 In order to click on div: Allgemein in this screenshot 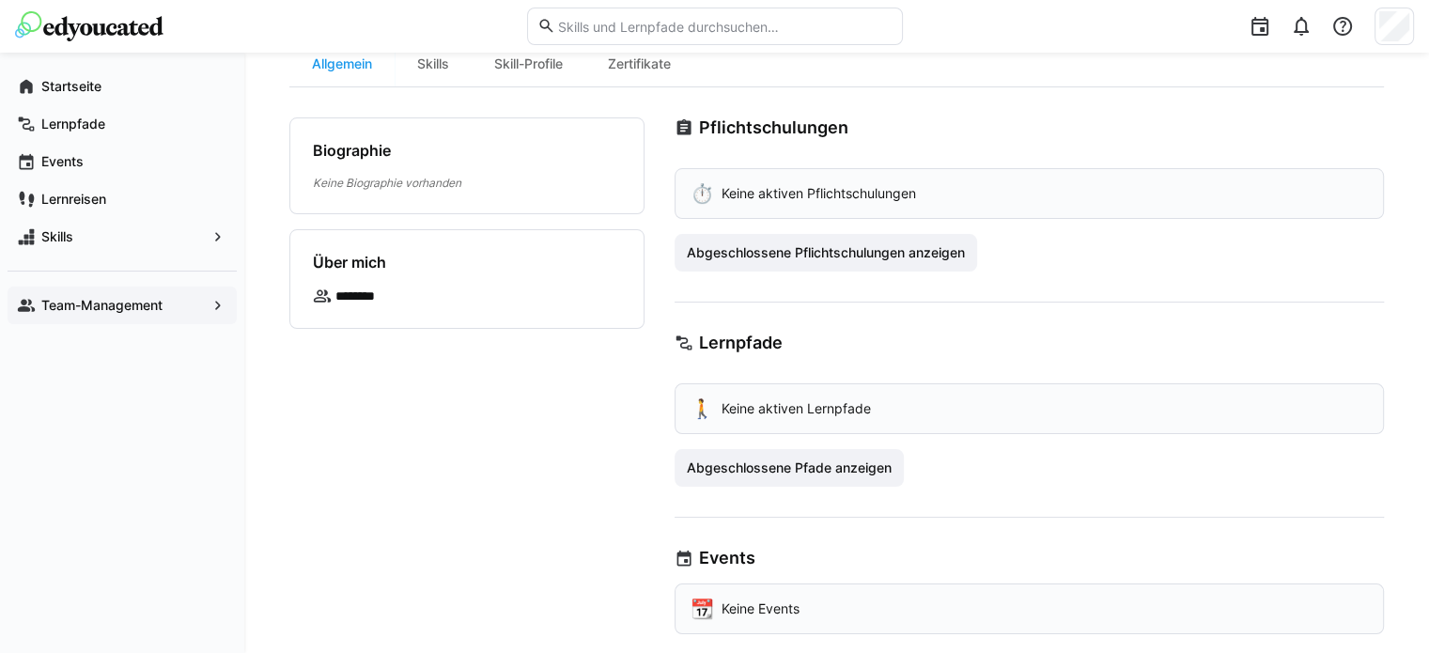, I will do `click(342, 64)`.